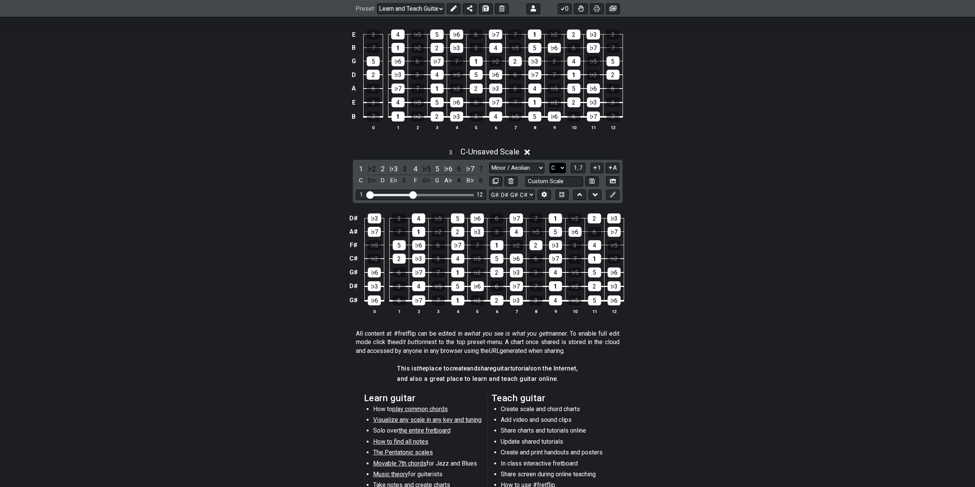  I want to click on button: Toggle Dexterity for all fretkits, so click(581, 8).